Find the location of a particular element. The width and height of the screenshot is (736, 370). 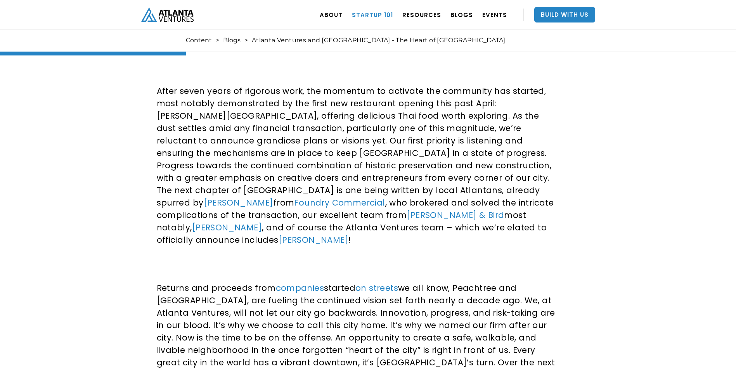

p: After seven years of rigorous work, the momentum to activate the community has started, most nota... is located at coordinates (357, 166).